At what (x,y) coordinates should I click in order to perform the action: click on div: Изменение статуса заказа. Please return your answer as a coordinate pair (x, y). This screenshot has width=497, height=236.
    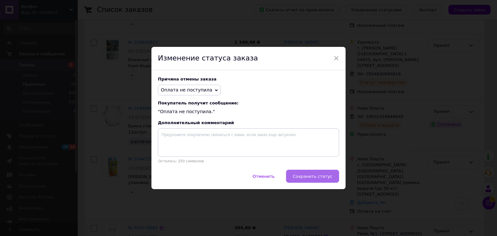
    Looking at the image, I should click on (248, 59).